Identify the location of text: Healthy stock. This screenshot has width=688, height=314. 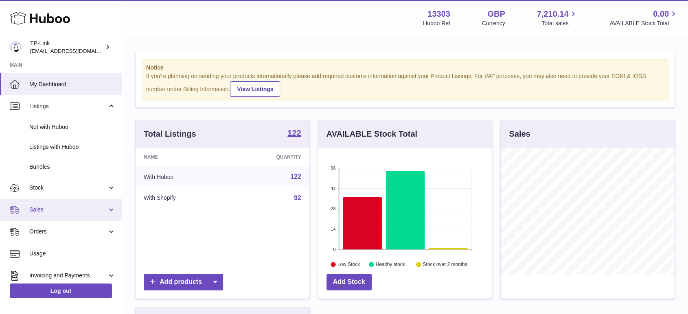
(390, 265).